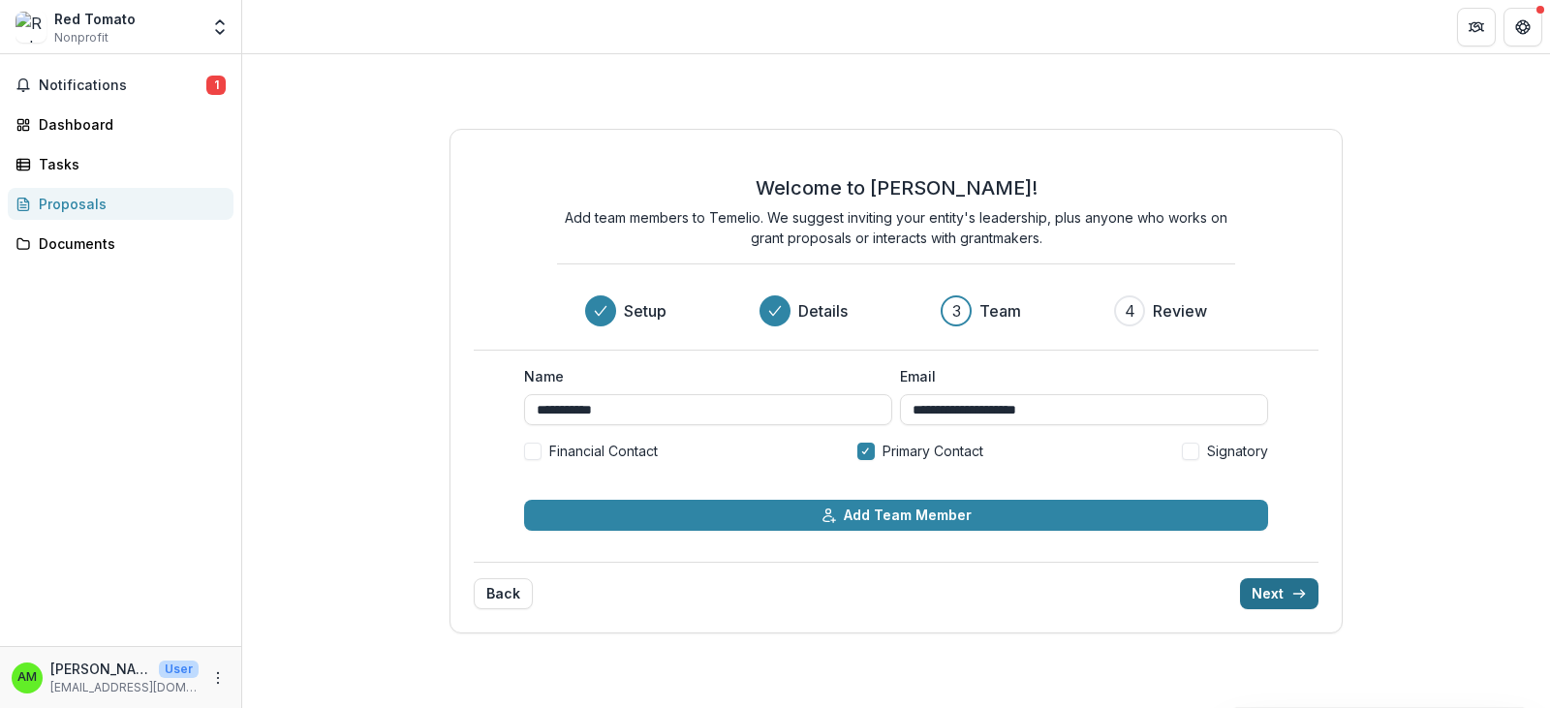 The width and height of the screenshot is (1550, 708). Describe the element at coordinates (645, 311) in the screenshot. I see `h3: Setup` at that location.